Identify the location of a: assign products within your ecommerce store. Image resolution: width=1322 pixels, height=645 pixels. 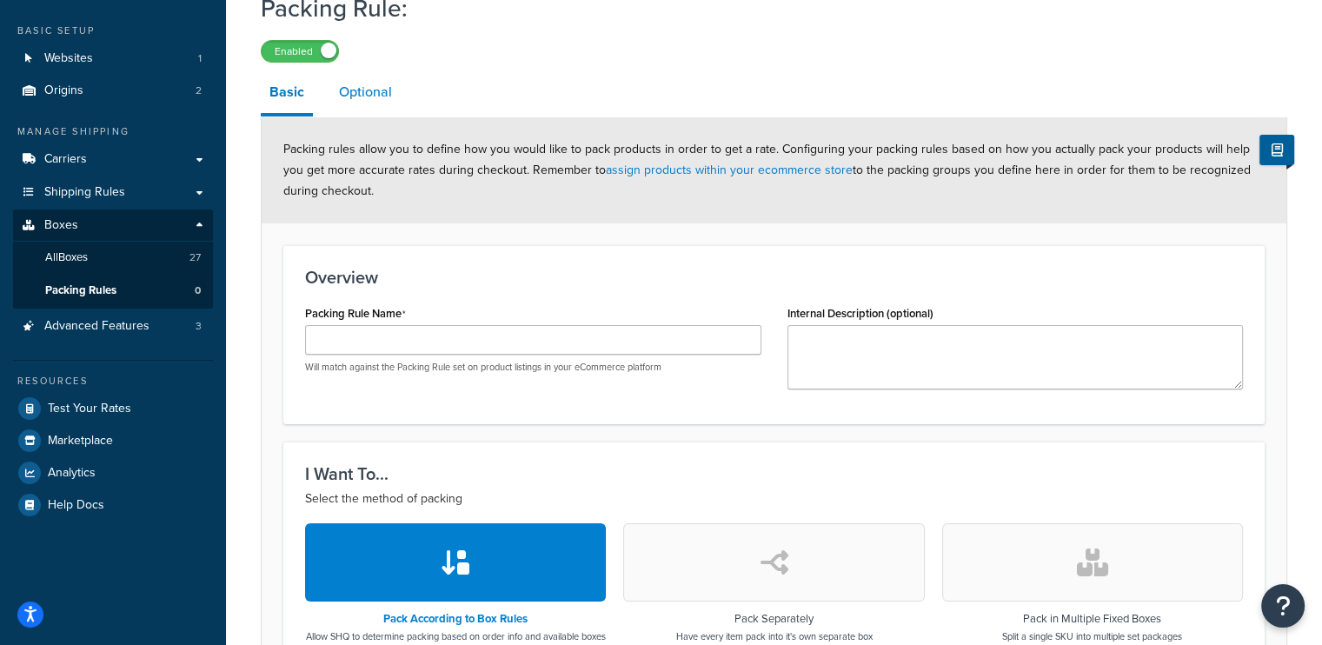
(729, 170).